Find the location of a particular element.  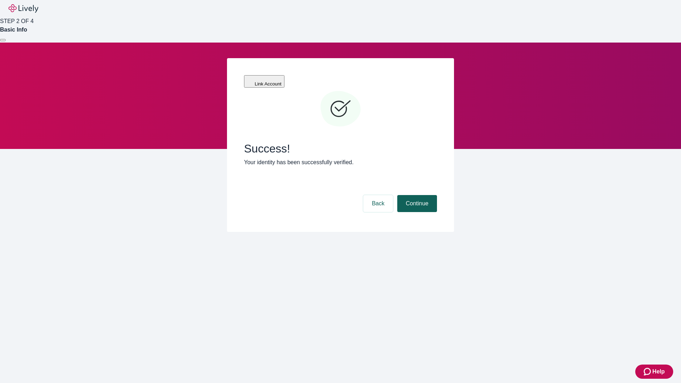

span: Help is located at coordinates (658, 372).